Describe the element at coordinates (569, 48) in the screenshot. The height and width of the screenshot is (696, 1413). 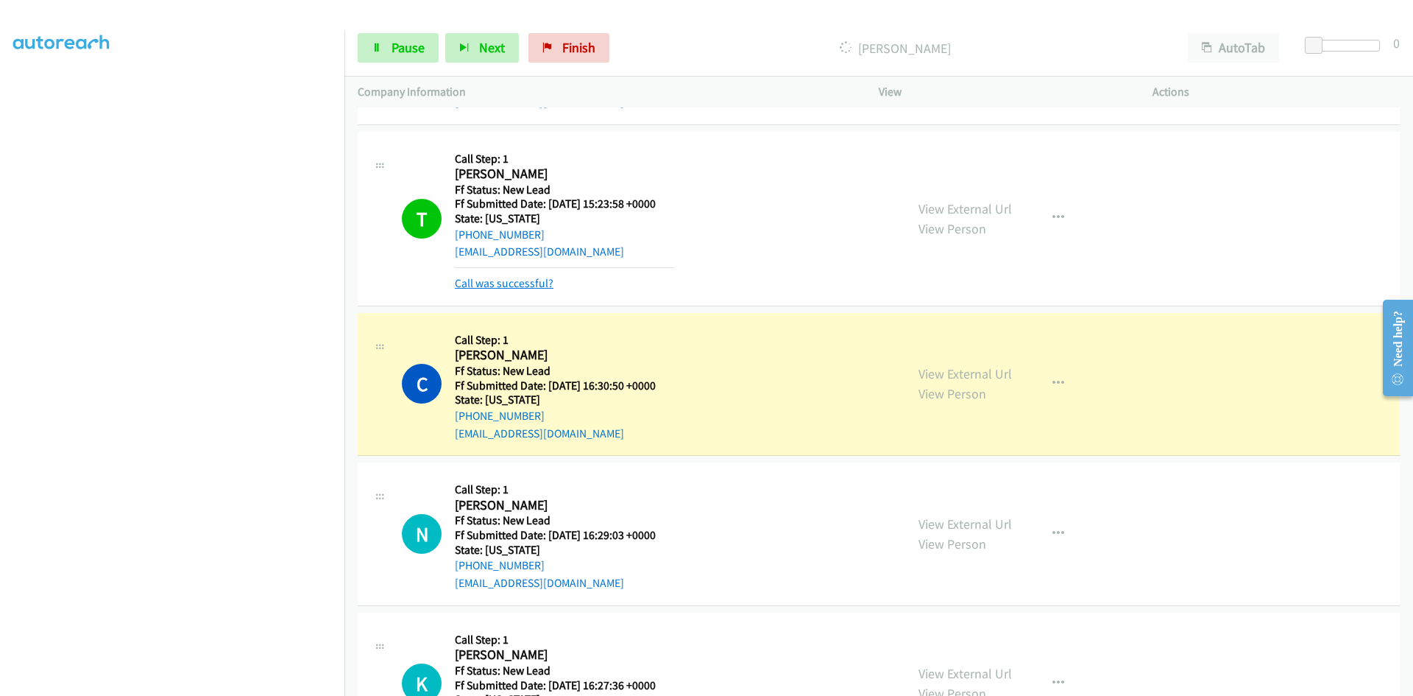
I see `a: Finish` at that location.